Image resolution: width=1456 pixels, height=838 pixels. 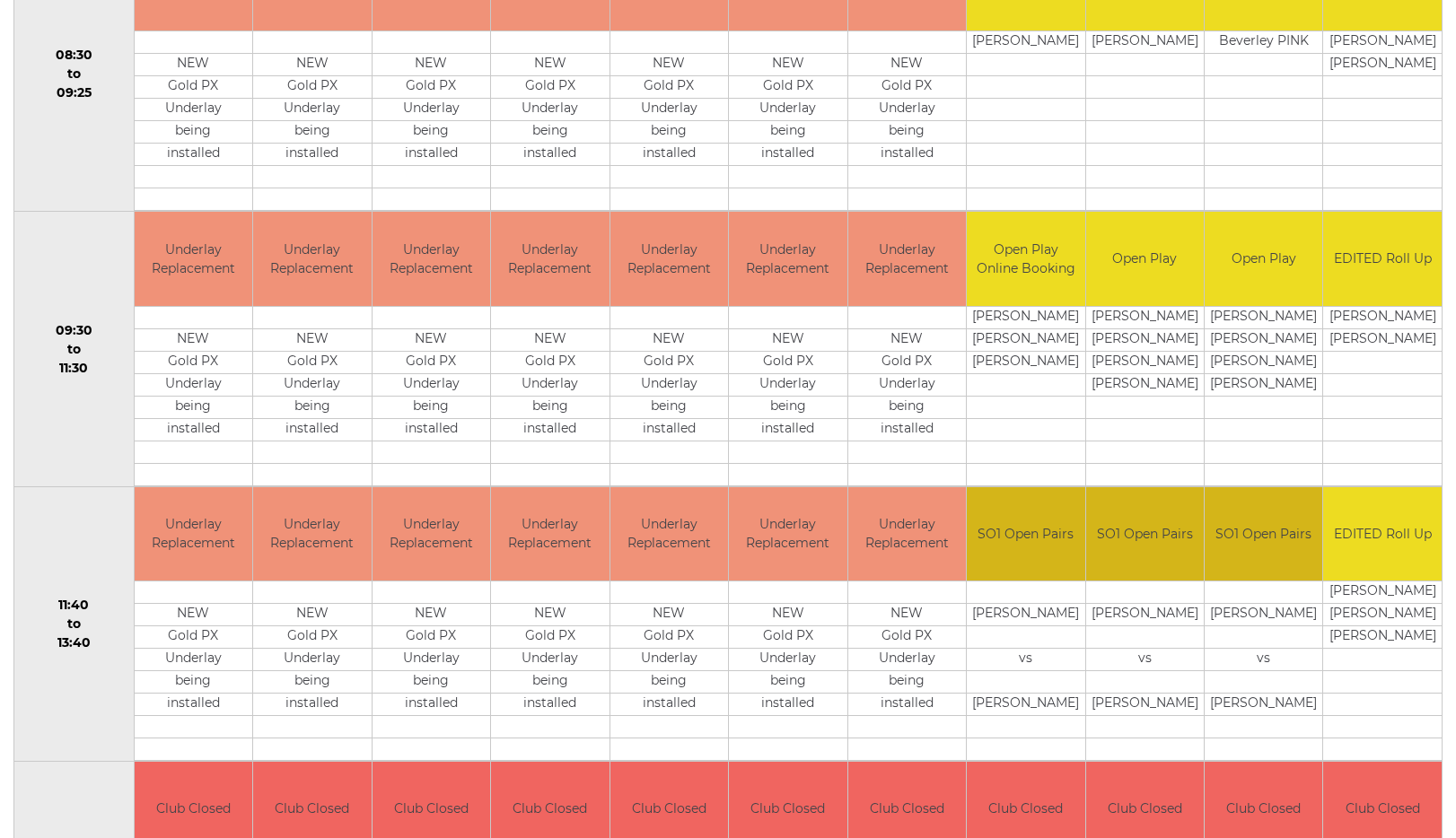 What do you see at coordinates (75, 349) in the screenshot?
I see `td: 09:30 to 11:30` at bounding box center [75, 349].